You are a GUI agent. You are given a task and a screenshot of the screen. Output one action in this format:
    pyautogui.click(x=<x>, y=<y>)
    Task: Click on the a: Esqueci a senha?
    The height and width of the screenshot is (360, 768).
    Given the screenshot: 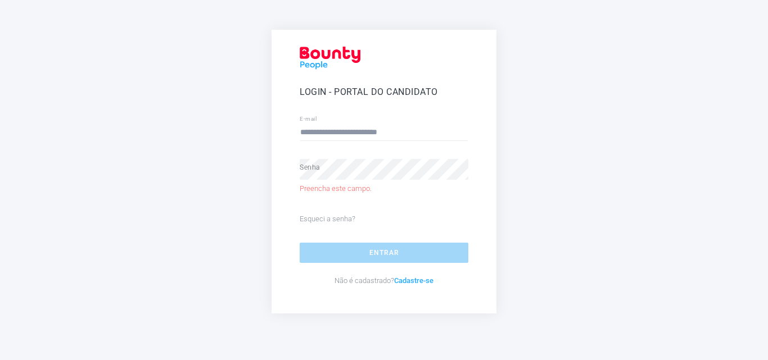 What is the action you would take?
    pyautogui.click(x=327, y=219)
    